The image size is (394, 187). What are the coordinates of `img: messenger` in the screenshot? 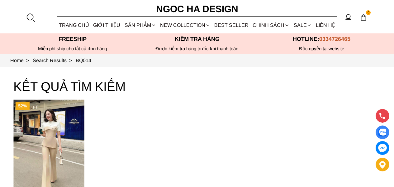 It's located at (383, 148).